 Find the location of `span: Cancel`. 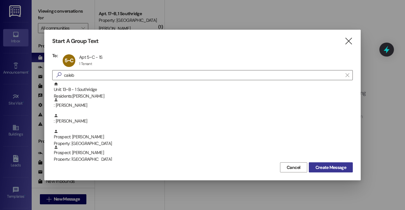

span: Cancel is located at coordinates (294, 168).